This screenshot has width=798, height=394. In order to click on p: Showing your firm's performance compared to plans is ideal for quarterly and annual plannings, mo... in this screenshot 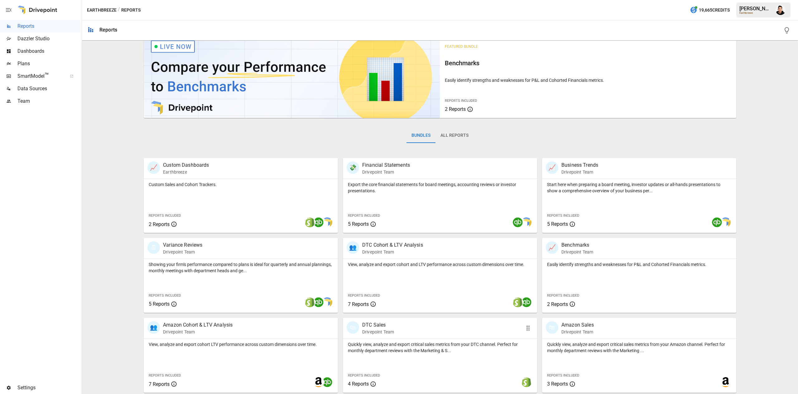, I will do `click(241, 267)`.